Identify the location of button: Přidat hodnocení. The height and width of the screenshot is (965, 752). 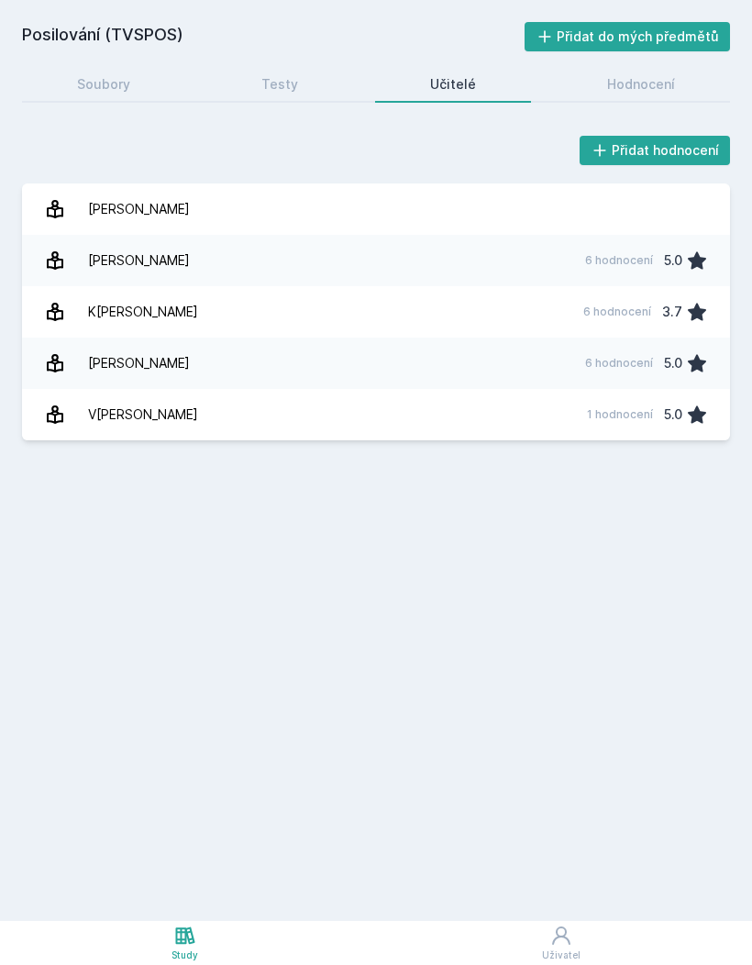
(655, 150).